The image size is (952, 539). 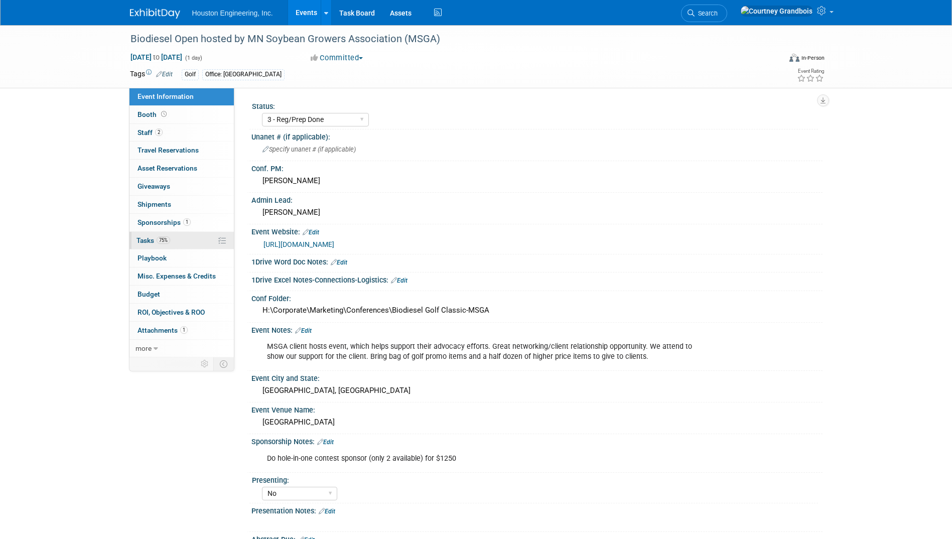 I want to click on a: Giveaways, so click(x=182, y=186).